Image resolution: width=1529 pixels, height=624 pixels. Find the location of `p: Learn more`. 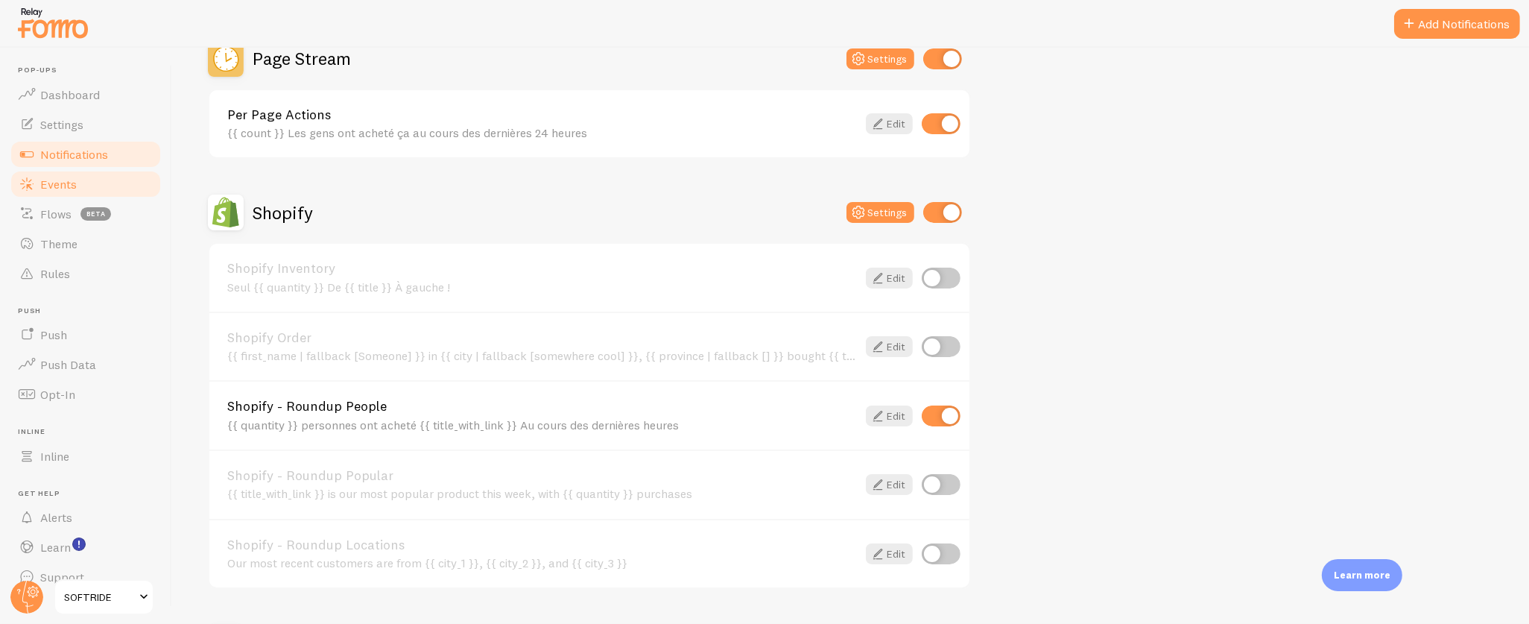

p: Learn more is located at coordinates (1362, 574).